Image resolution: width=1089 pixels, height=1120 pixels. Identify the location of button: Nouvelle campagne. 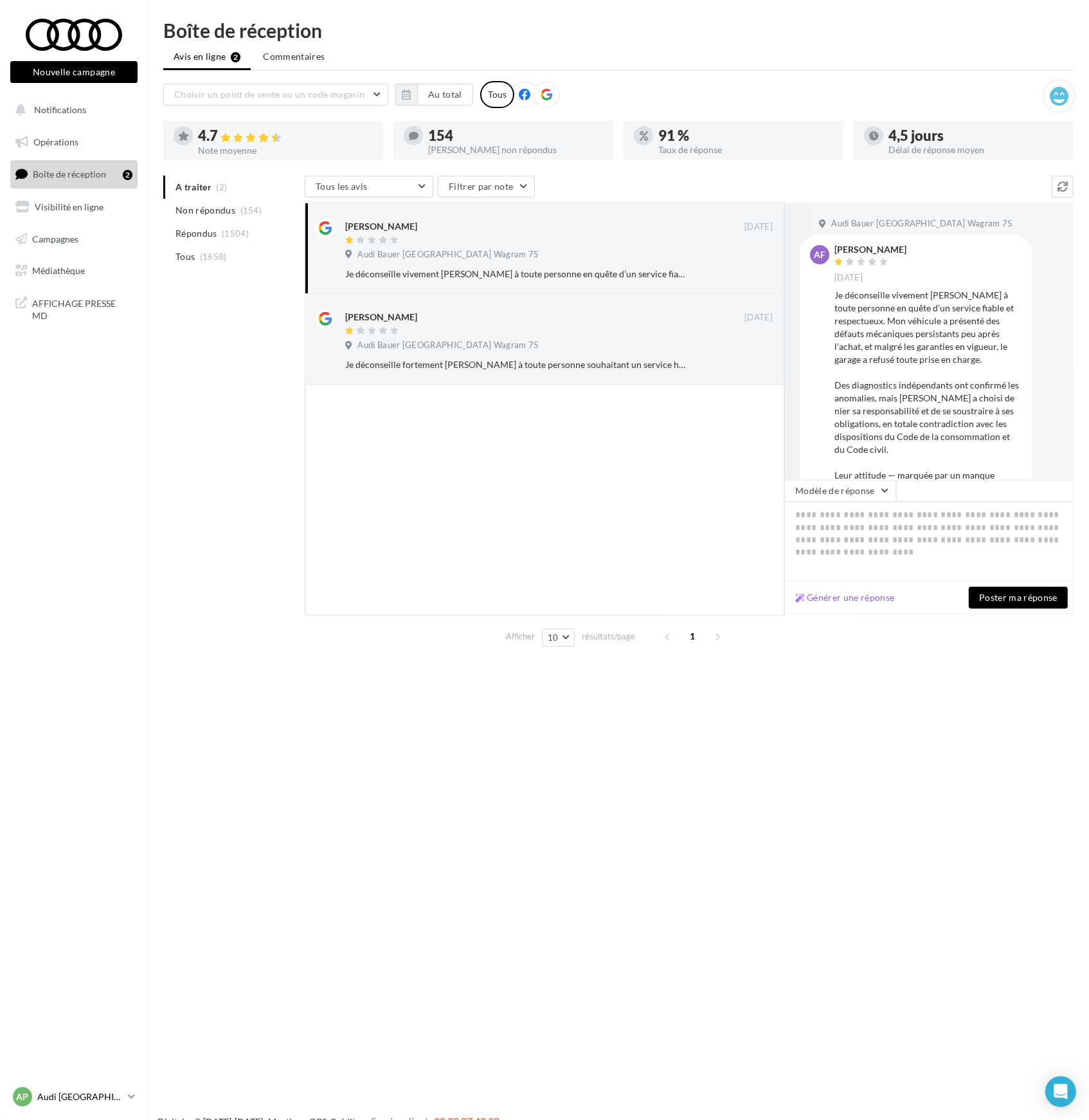
(74, 72).